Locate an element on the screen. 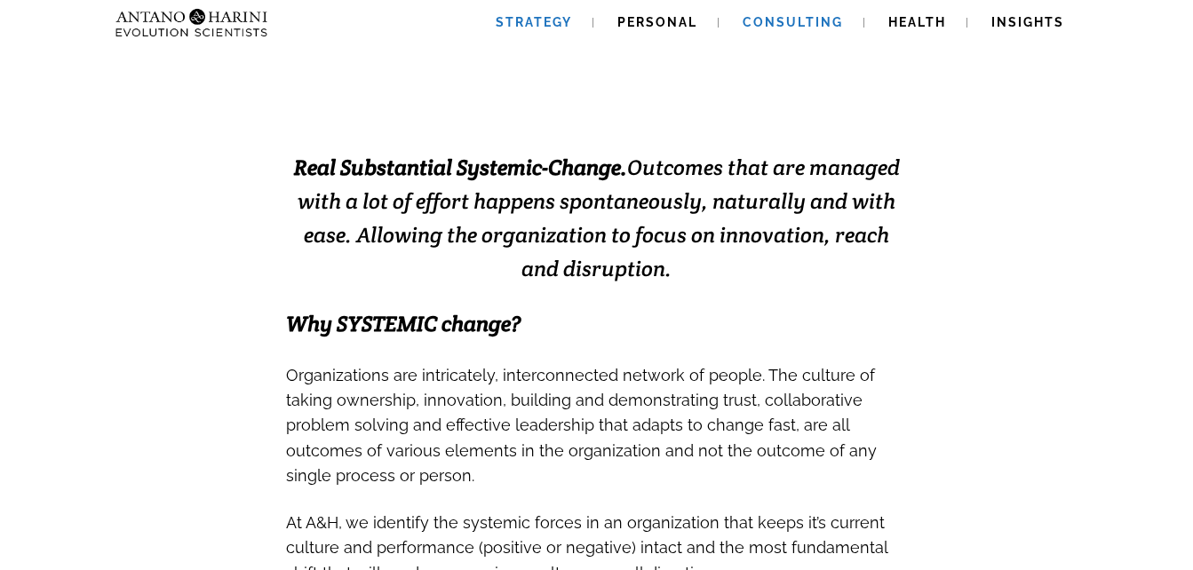  span: Outcomes that are managed with a lot of effort happens spontaneously, naturally and with ease. Al... is located at coordinates (597, 218).